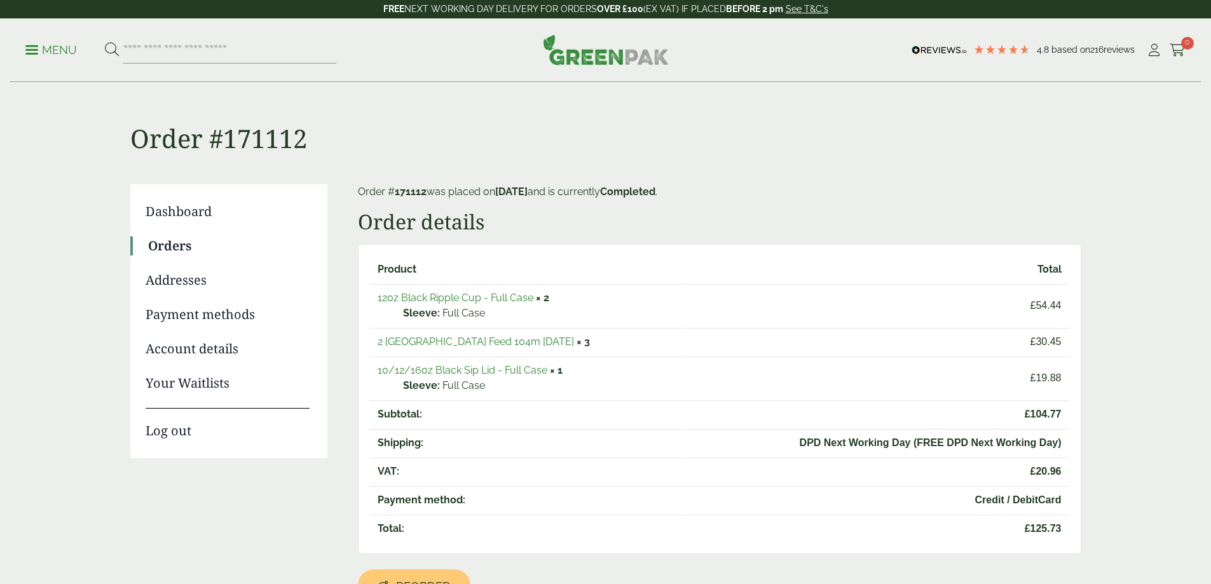 The image size is (1211, 584). What do you see at coordinates (620, 9) in the screenshot?
I see `strong: OVER £100` at bounding box center [620, 9].